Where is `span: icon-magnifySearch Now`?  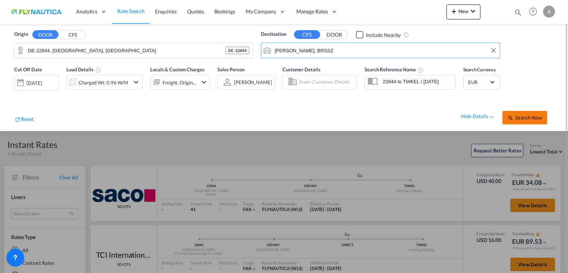
span: icon-magnifySearch Now is located at coordinates (525, 117).